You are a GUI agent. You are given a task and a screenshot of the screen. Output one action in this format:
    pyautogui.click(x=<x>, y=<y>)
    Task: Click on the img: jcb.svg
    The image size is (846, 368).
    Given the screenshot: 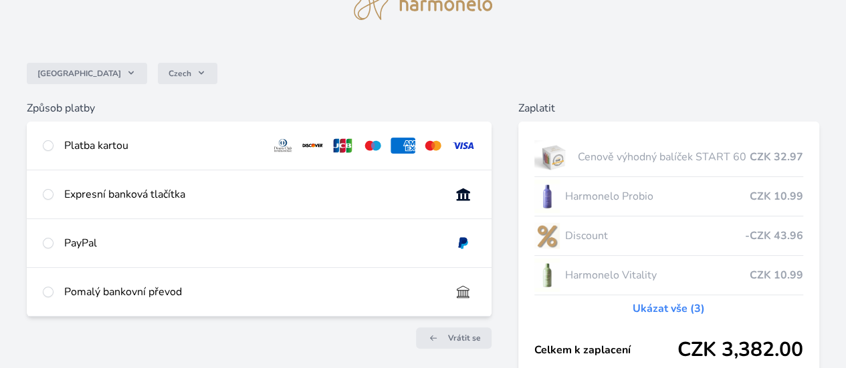 What is the action you would take?
    pyautogui.click(x=342, y=146)
    